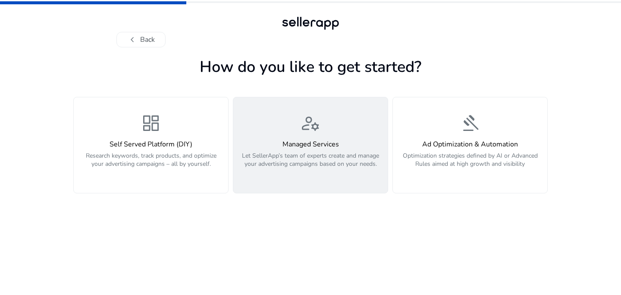  What do you see at coordinates (310, 165) in the screenshot?
I see `p: Let SellerApp’s team of experts create and manage your advertising campaigns based on your needs.` at bounding box center [310, 165].